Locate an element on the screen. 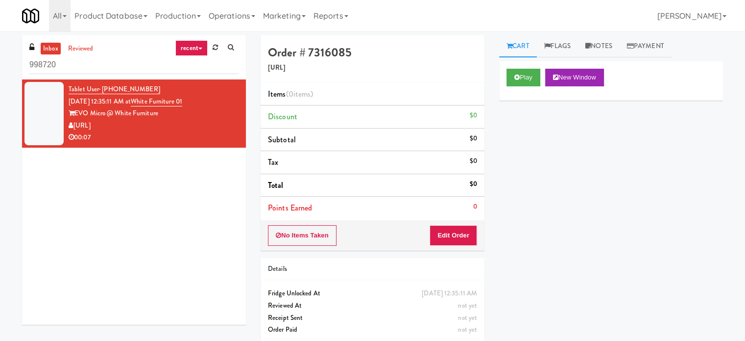  a: inbox is located at coordinates (50, 49).